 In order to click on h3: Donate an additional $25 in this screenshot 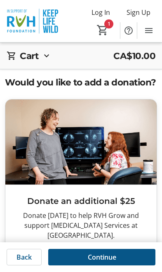, I will do `click(81, 201)`.